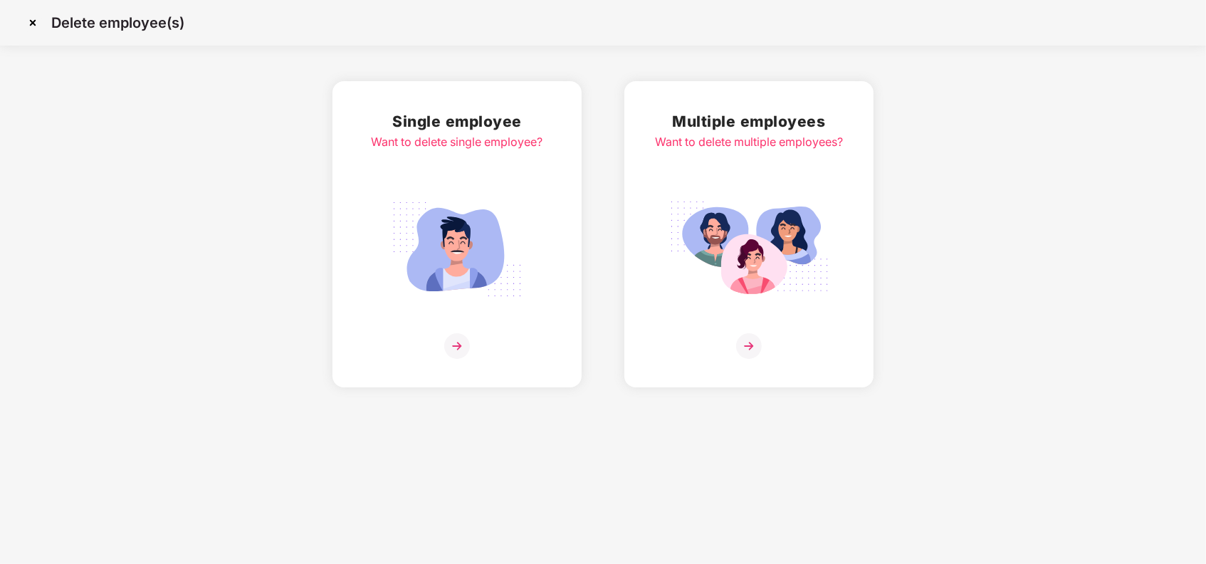  Describe the element at coordinates (457, 121) in the screenshot. I see `h2: Single employee` at that location.